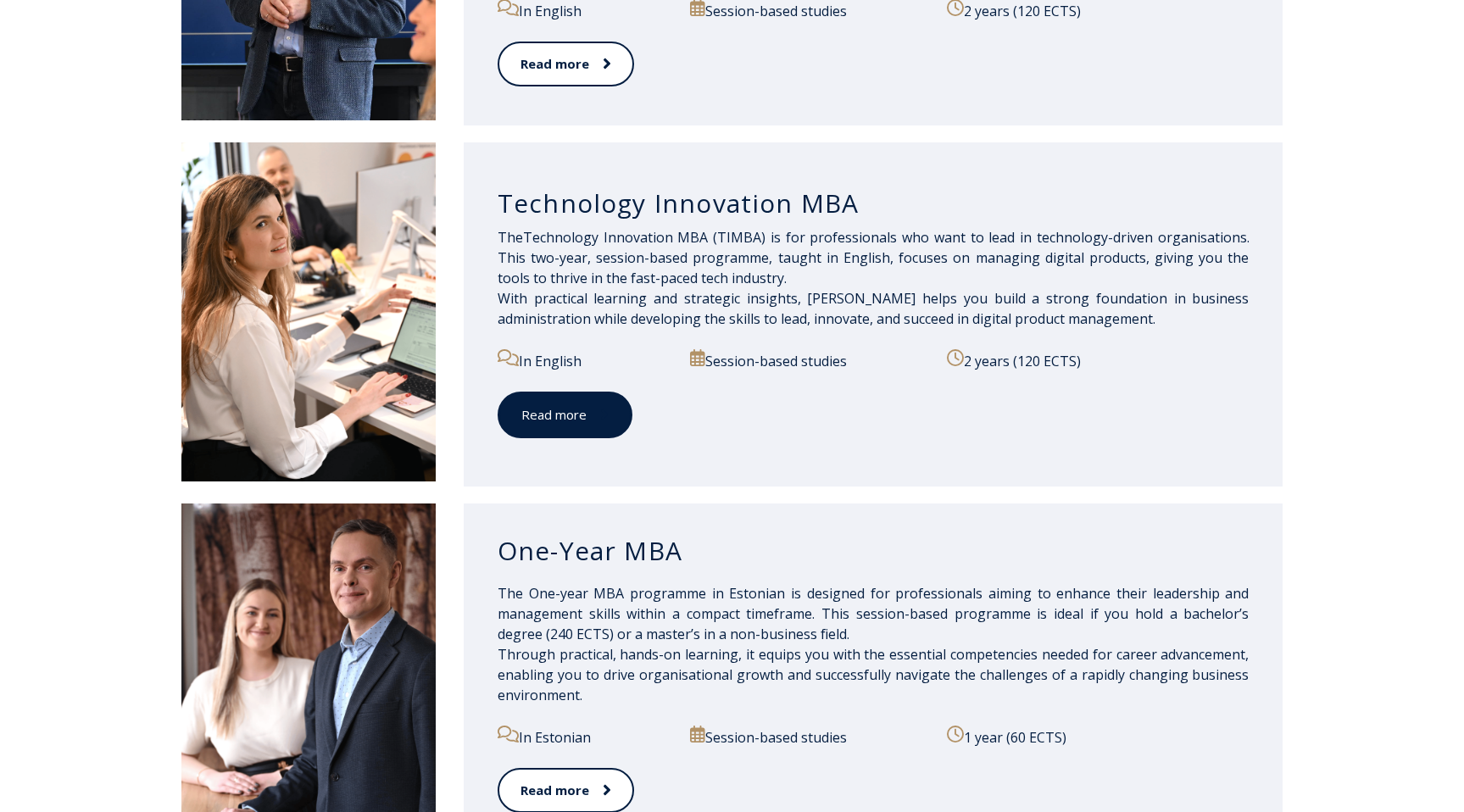 The height and width of the screenshot is (812, 1464). Describe the element at coordinates (873, 644) in the screenshot. I see `p: The One-year MBA programme in Estonian is designed for professionals aiming to enhance their lead...` at that location.